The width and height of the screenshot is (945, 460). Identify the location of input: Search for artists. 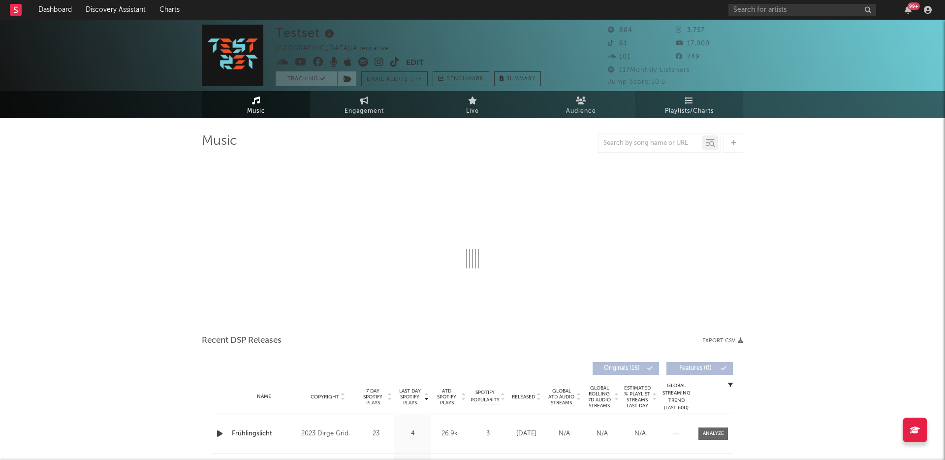
(802, 10).